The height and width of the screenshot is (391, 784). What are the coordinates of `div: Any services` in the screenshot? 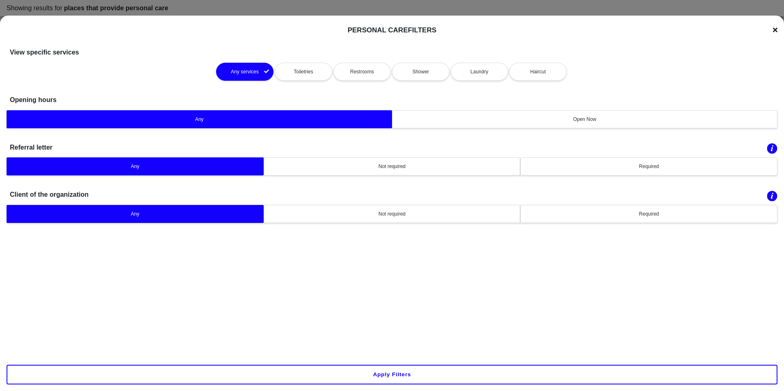 It's located at (245, 72).